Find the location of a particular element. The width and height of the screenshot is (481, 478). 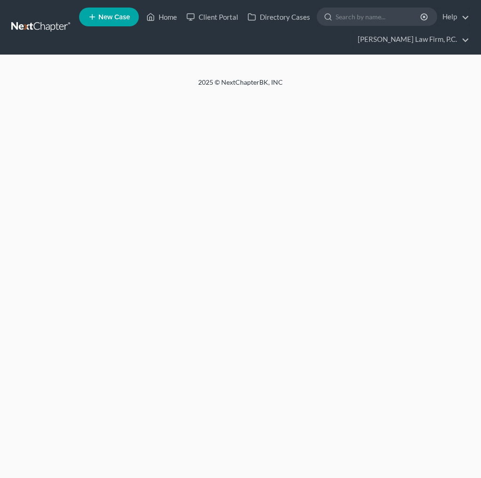

a: Client Portal is located at coordinates (212, 17).